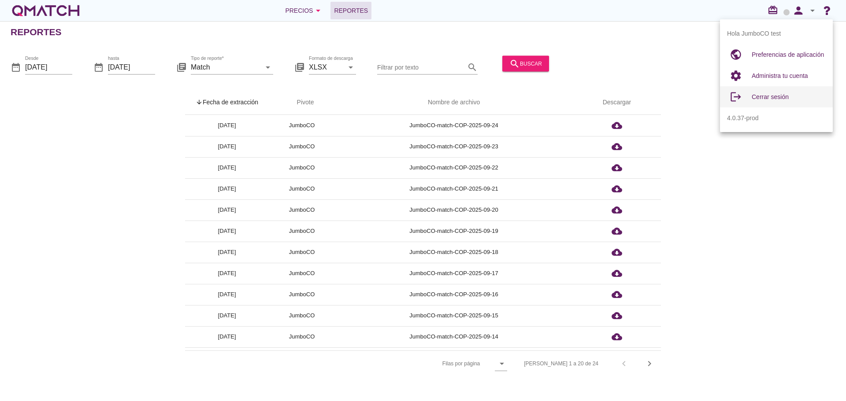  Describe the element at coordinates (649, 364) in the screenshot. I see `button: Next page` at that location.